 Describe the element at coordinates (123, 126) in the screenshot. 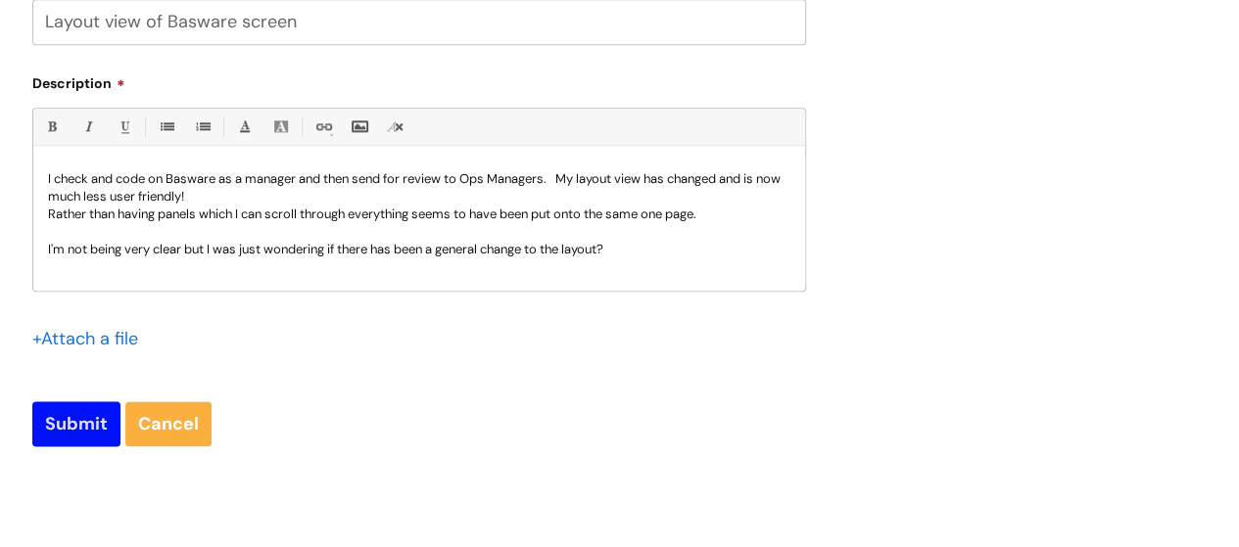

I see `a: Underline(Ctrl-U)` at that location.